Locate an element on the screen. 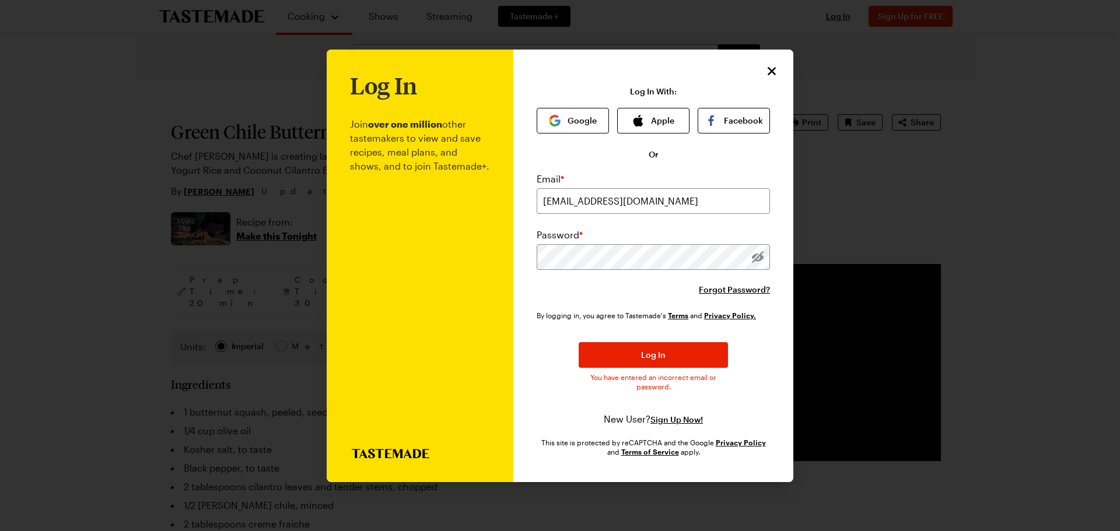  button: Log In is located at coordinates (653, 355).